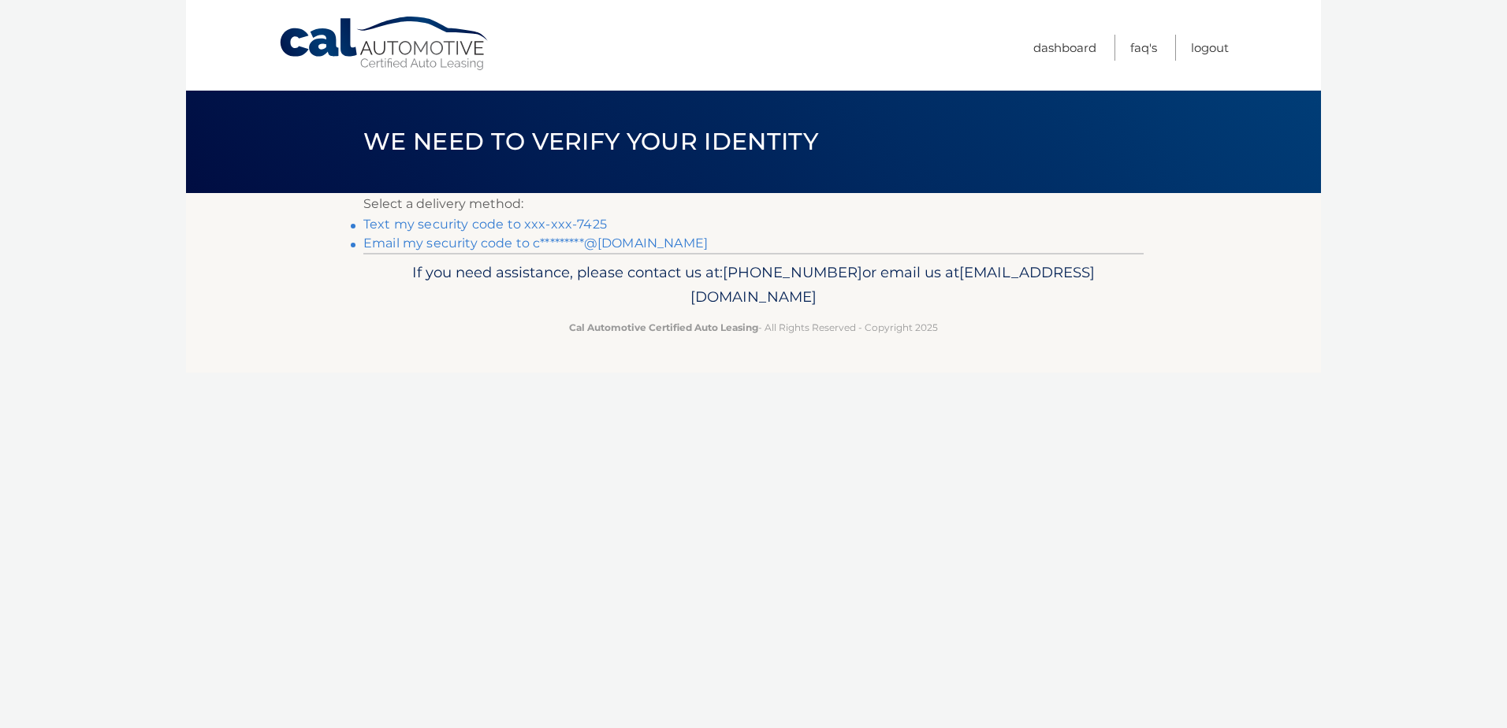 This screenshot has height=728, width=1507. What do you see at coordinates (754, 204) in the screenshot?
I see `p: Select a delivery method:` at bounding box center [754, 204].